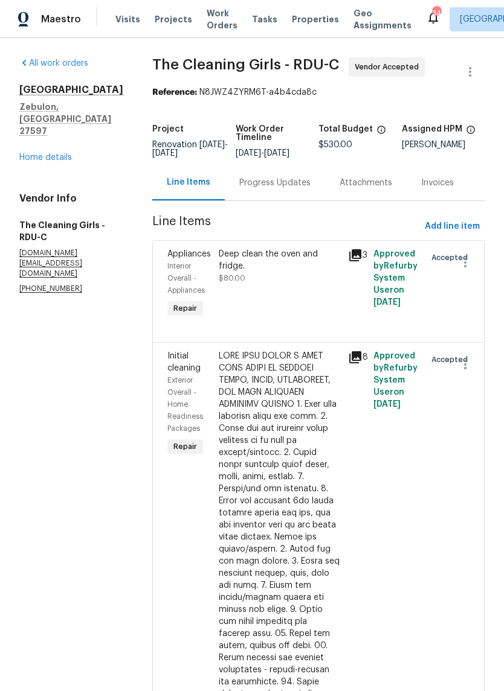 The image size is (504, 691). I want to click on div: Attachments, so click(365, 183).